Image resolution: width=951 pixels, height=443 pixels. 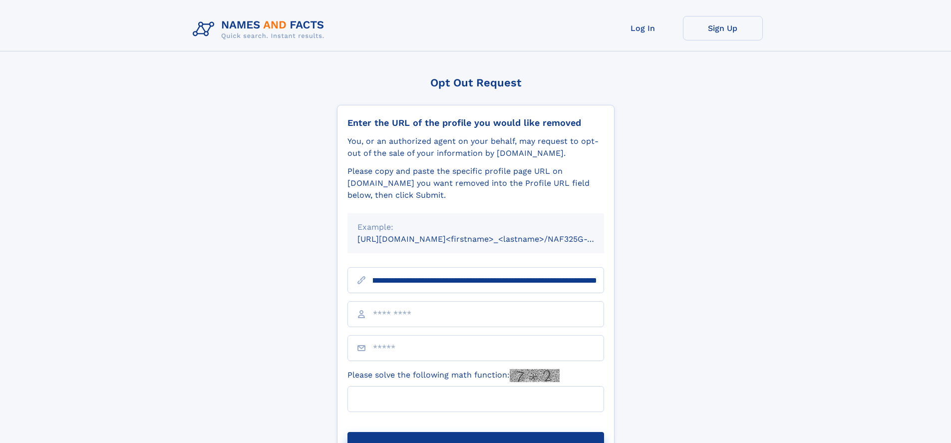 I want to click on img: Logo Names and Facts, so click(x=261, y=29).